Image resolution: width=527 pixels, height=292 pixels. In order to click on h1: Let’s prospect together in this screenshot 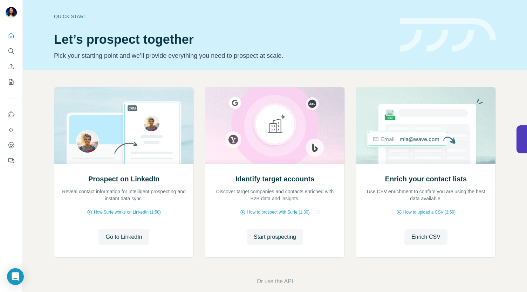, I will do `click(223, 40)`.